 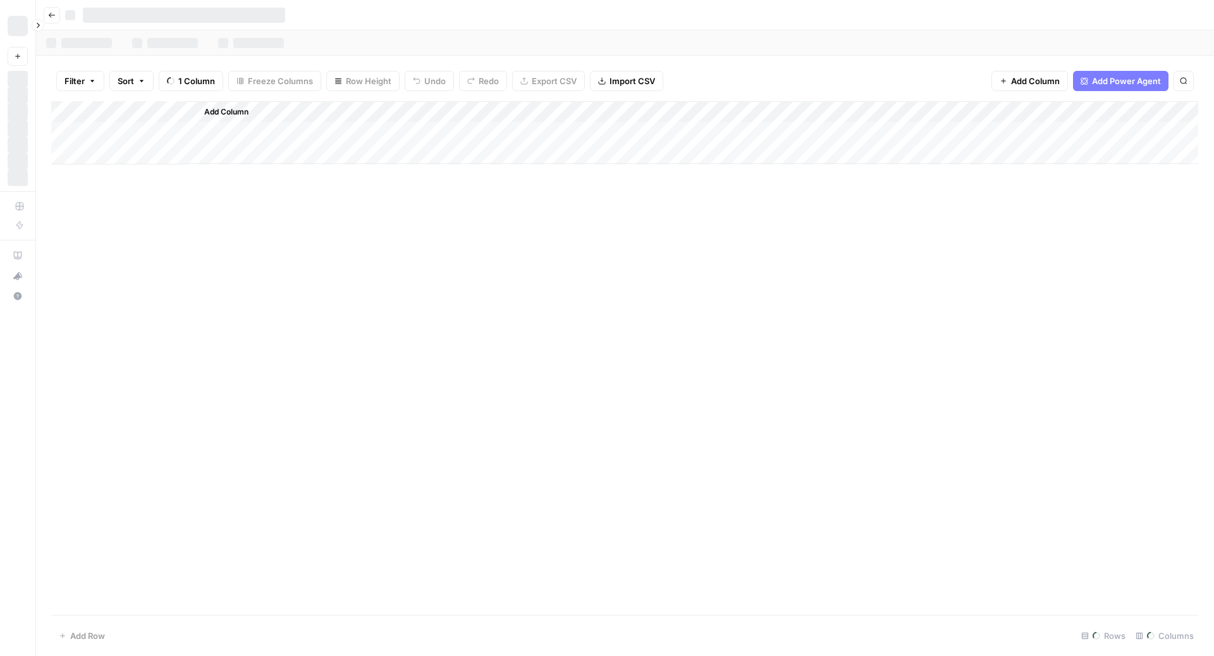 I want to click on span: 1 Column, so click(x=197, y=81).